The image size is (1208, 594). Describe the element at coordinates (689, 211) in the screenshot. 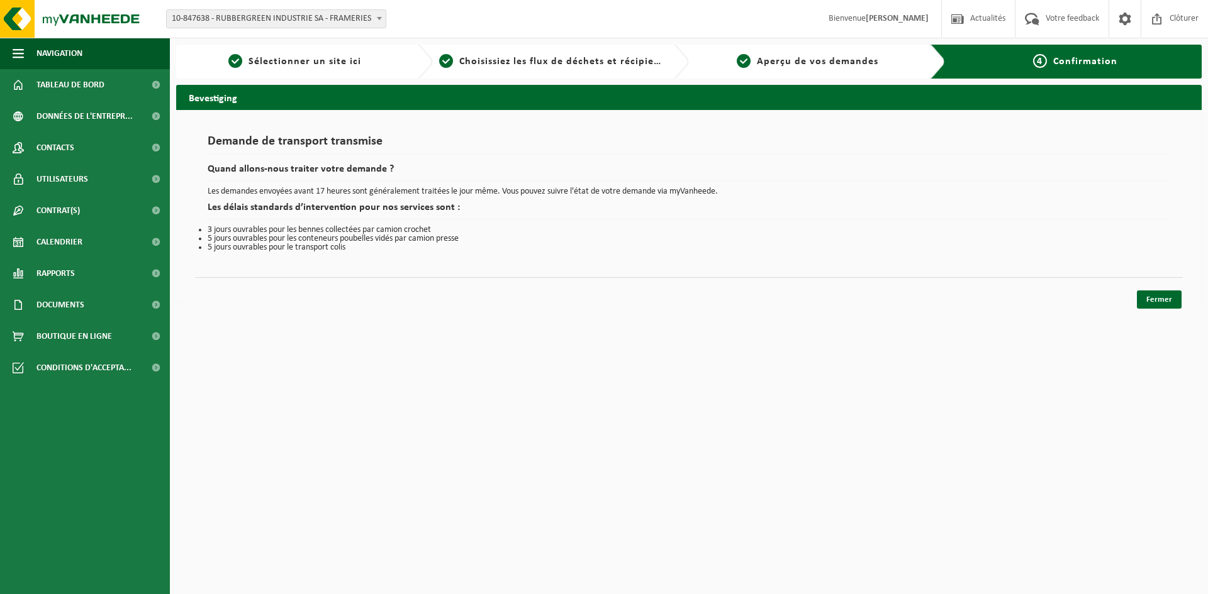

I see `h2: Les délais standards d’intervention pour nos services sont :` at that location.